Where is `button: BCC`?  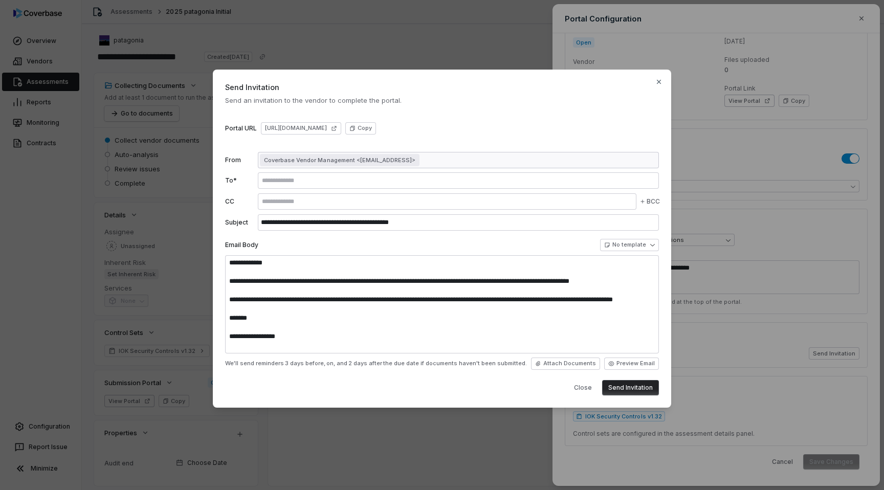 button: BCC is located at coordinates (650, 202).